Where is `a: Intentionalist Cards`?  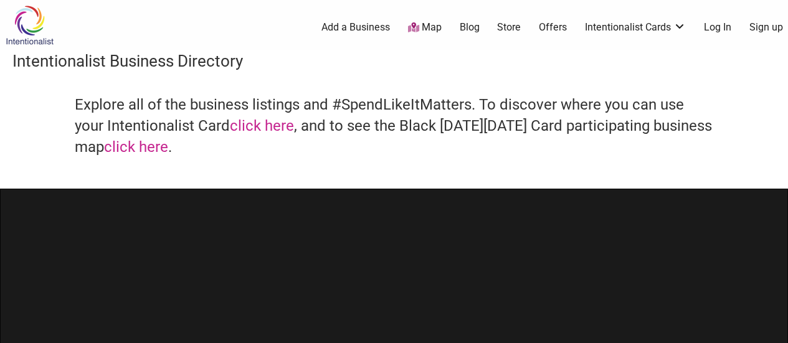 a: Intentionalist Cards is located at coordinates (636, 27).